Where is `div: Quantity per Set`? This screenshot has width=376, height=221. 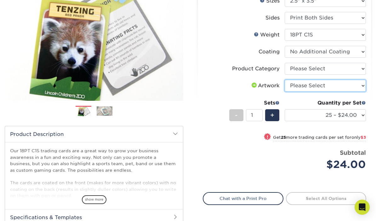 div: Quantity per Set is located at coordinates (325, 103).